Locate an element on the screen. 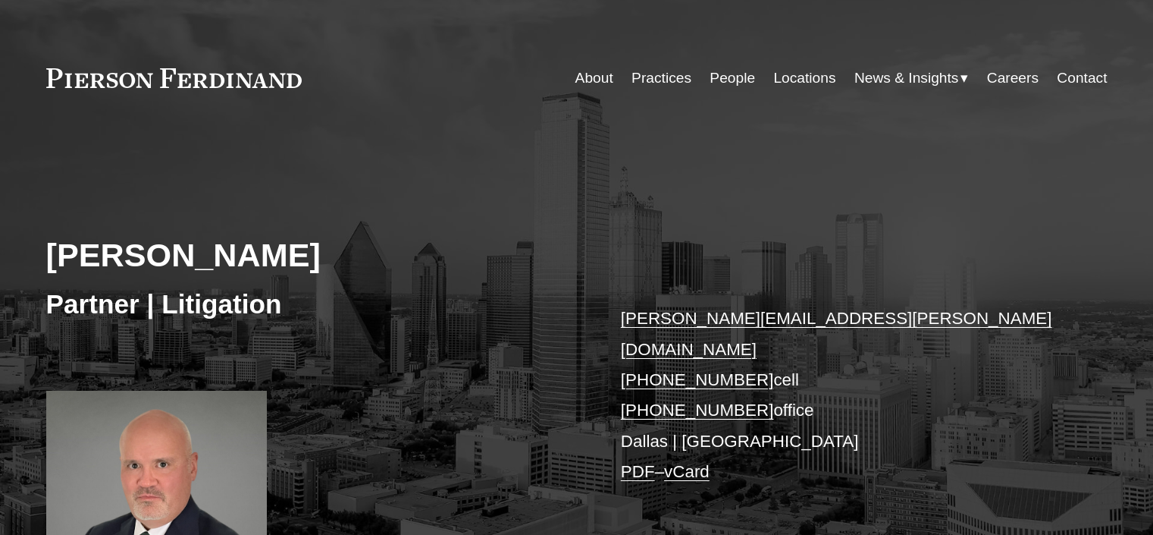 The height and width of the screenshot is (535, 1153). h3: Partner | Litigation is located at coordinates (312, 304).